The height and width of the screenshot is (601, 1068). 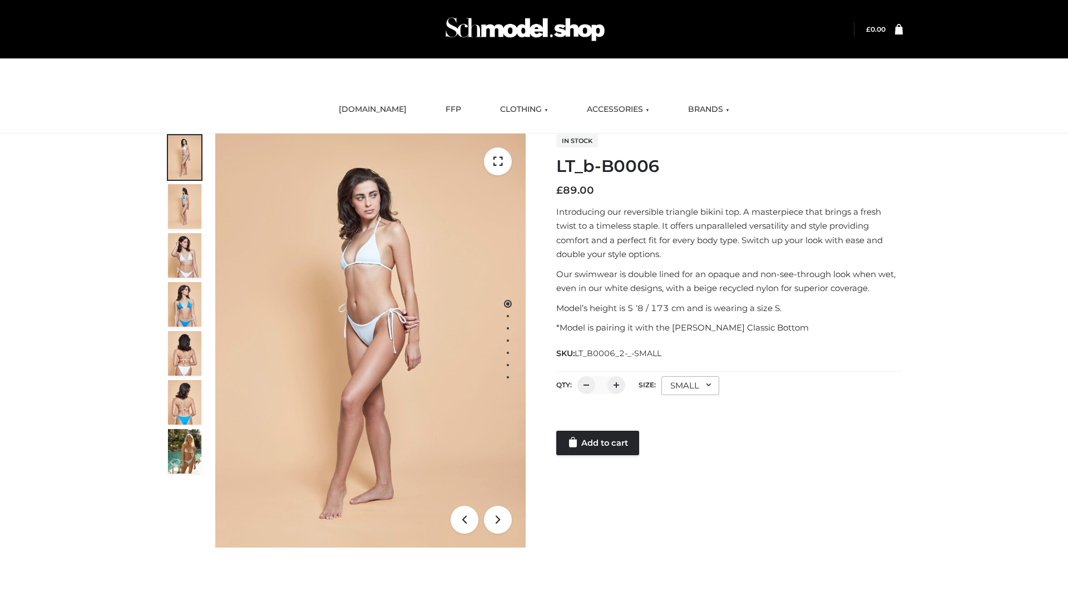 I want to click on label: Size:, so click(x=647, y=384).